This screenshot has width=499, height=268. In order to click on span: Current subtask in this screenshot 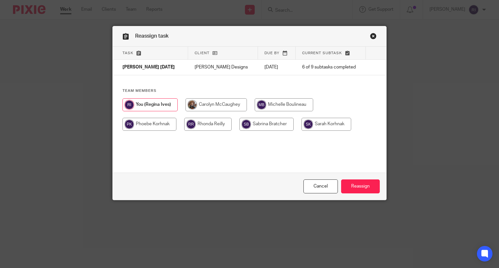, I will do `click(322, 53)`.